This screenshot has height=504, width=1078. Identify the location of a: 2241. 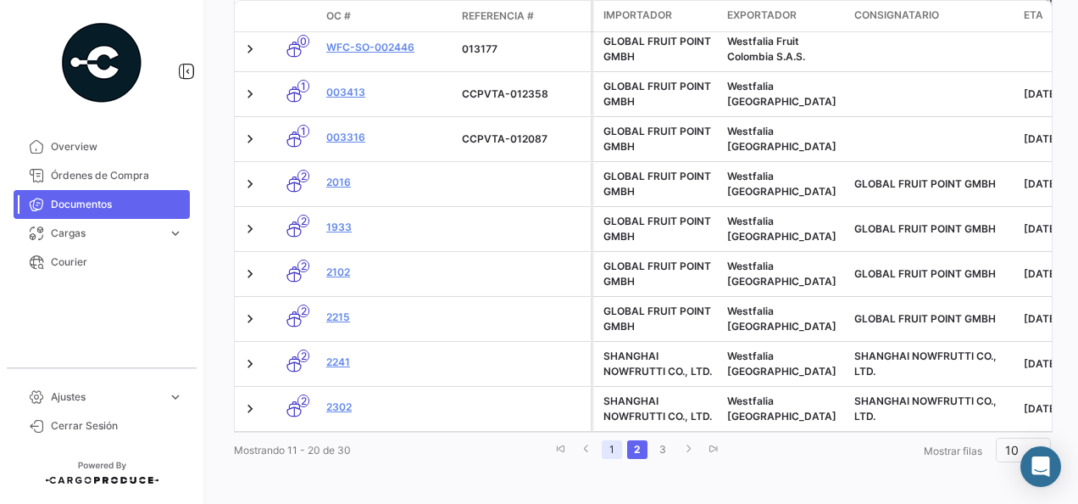
(387, 362).